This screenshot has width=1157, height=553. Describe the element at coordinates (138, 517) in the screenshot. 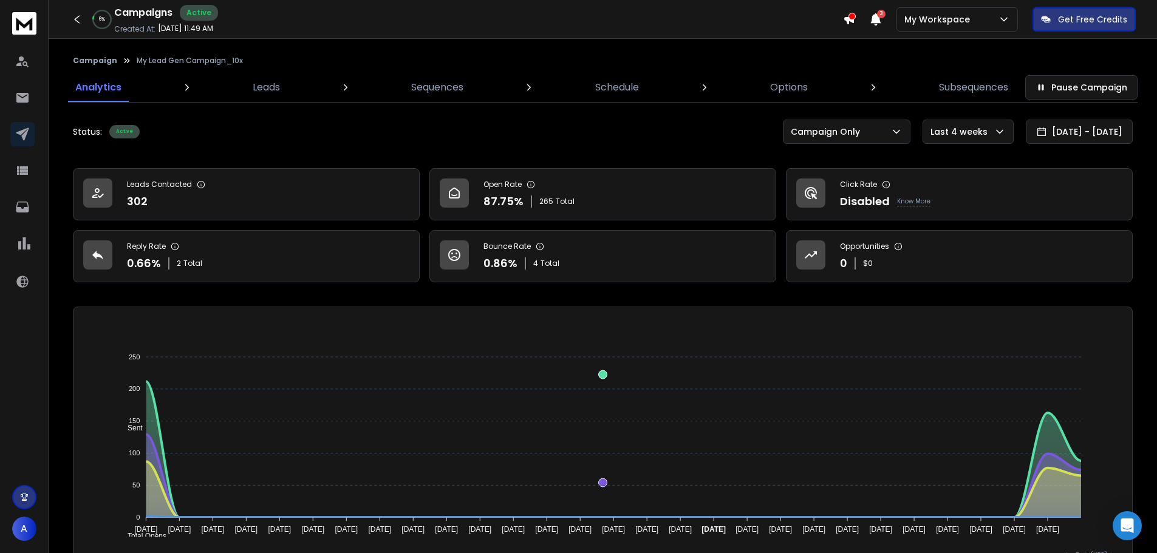

I see `tspan: 0` at that location.